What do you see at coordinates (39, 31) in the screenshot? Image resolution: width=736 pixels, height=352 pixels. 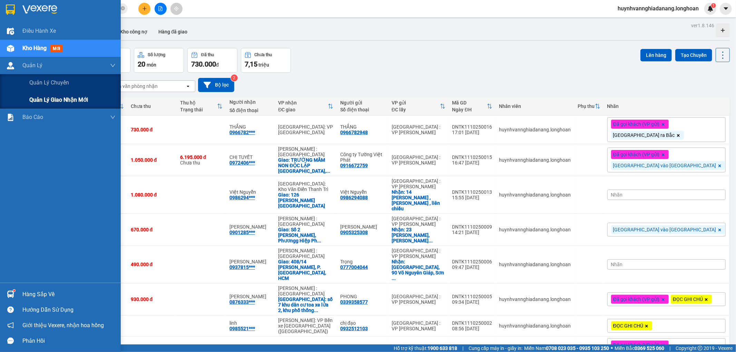 I see `span: Điều hành xe` at bounding box center [39, 31].